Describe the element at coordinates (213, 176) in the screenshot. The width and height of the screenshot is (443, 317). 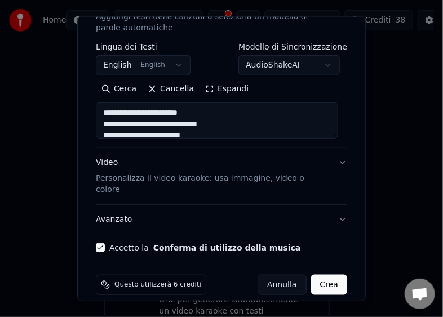
I see `div: Video` at that location.